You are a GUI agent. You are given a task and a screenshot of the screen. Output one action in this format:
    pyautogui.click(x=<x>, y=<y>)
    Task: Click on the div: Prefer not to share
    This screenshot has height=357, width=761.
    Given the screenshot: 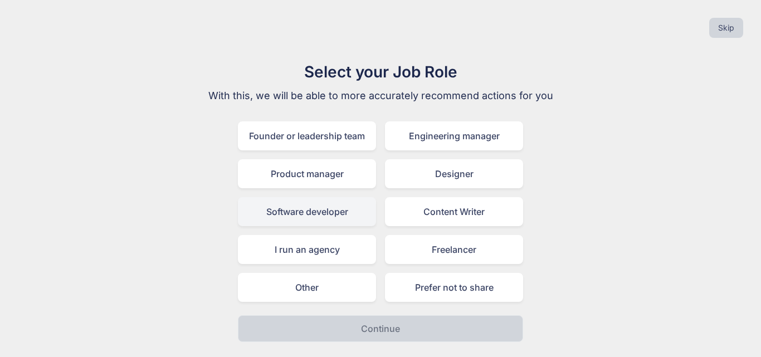 What is the action you would take?
    pyautogui.click(x=454, y=288)
    